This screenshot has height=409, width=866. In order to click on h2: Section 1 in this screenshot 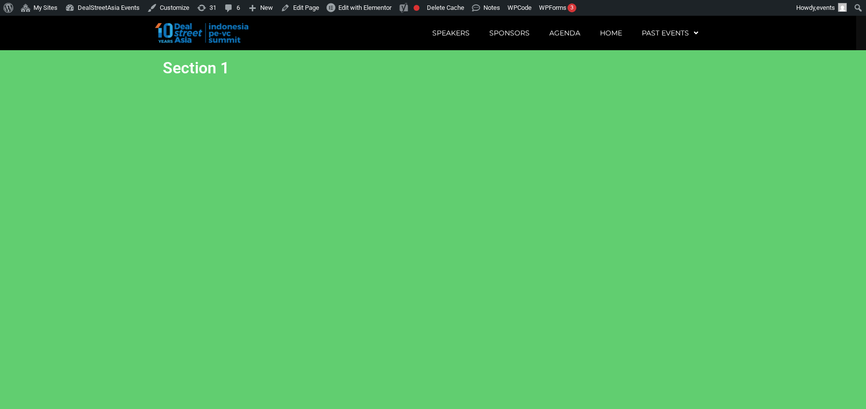, I will do `click(296, 68)`.